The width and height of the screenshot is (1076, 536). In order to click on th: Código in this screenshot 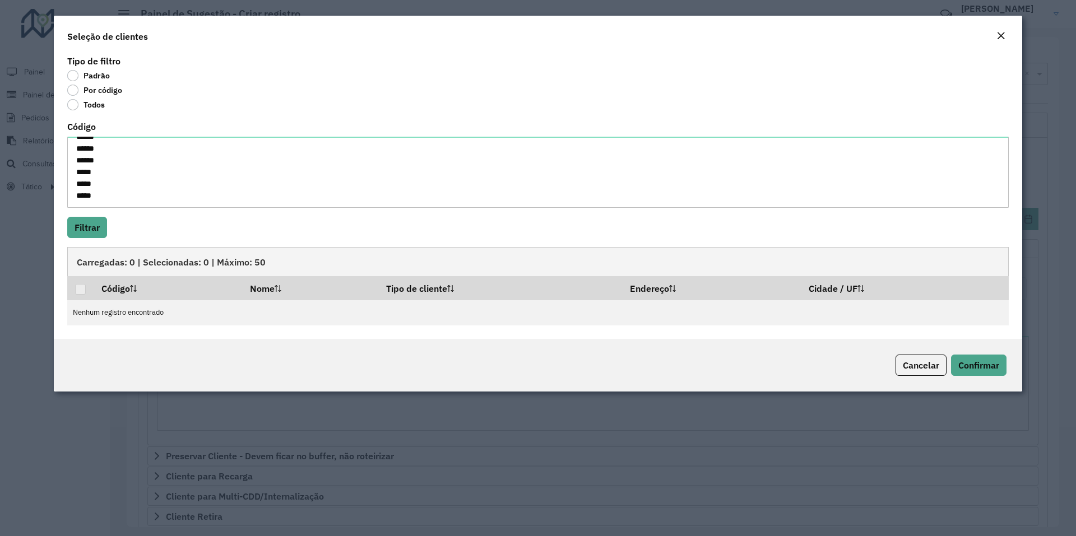, I will do `click(168, 288)`.